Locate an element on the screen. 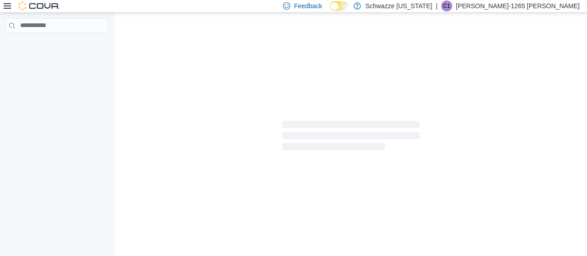 The width and height of the screenshot is (587, 256). input: Dark Mode is located at coordinates (339, 6).